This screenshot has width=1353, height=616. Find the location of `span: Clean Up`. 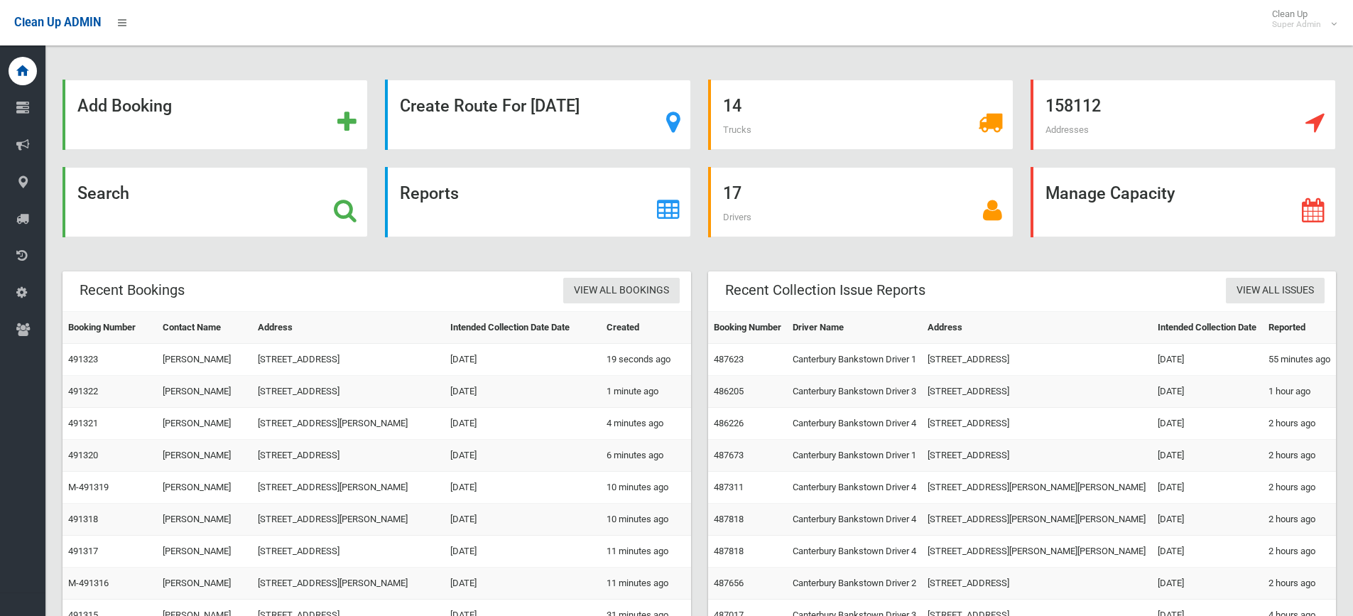

span: Clean Up is located at coordinates (1299, 19).